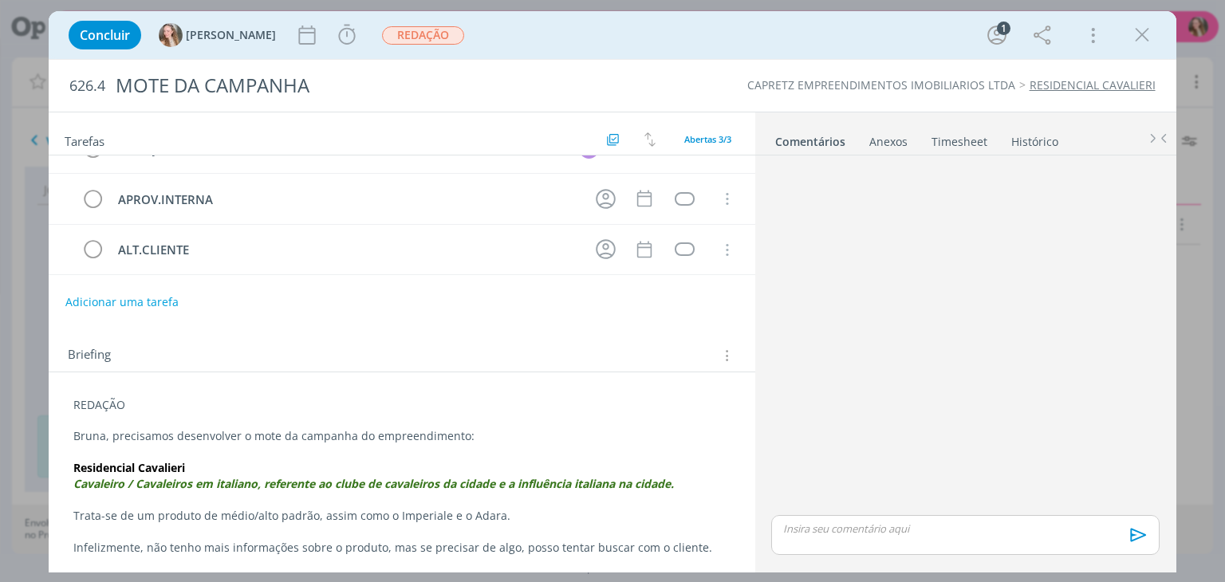  Describe the element at coordinates (373, 483) in the screenshot. I see `em: Cavaleiro / Cavaleiros em italiano, referente ao clube de cavaleiros da cidade e a influência ita...` at that location.